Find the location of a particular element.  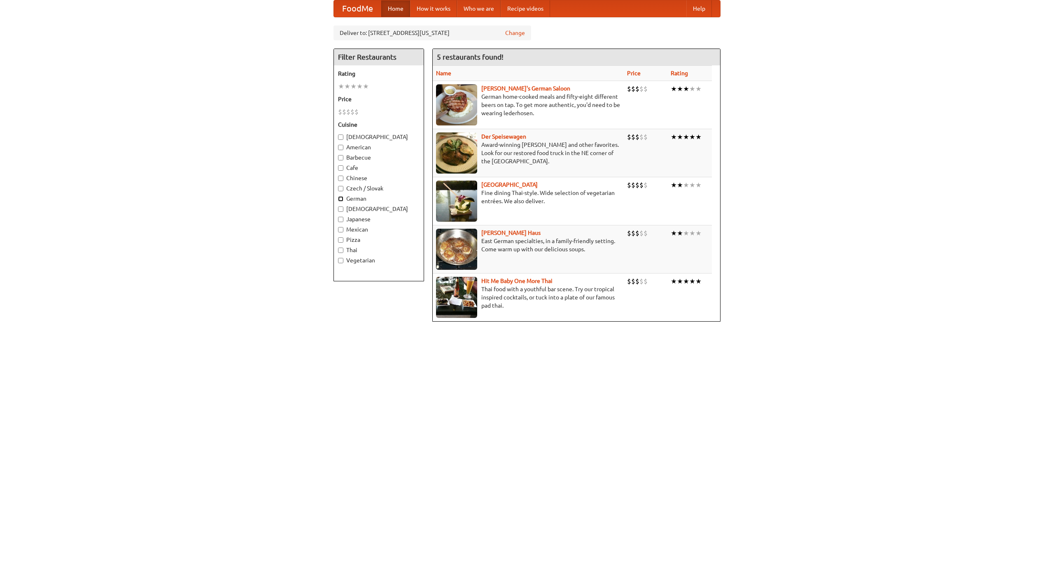

label: Mexican is located at coordinates (379, 230).